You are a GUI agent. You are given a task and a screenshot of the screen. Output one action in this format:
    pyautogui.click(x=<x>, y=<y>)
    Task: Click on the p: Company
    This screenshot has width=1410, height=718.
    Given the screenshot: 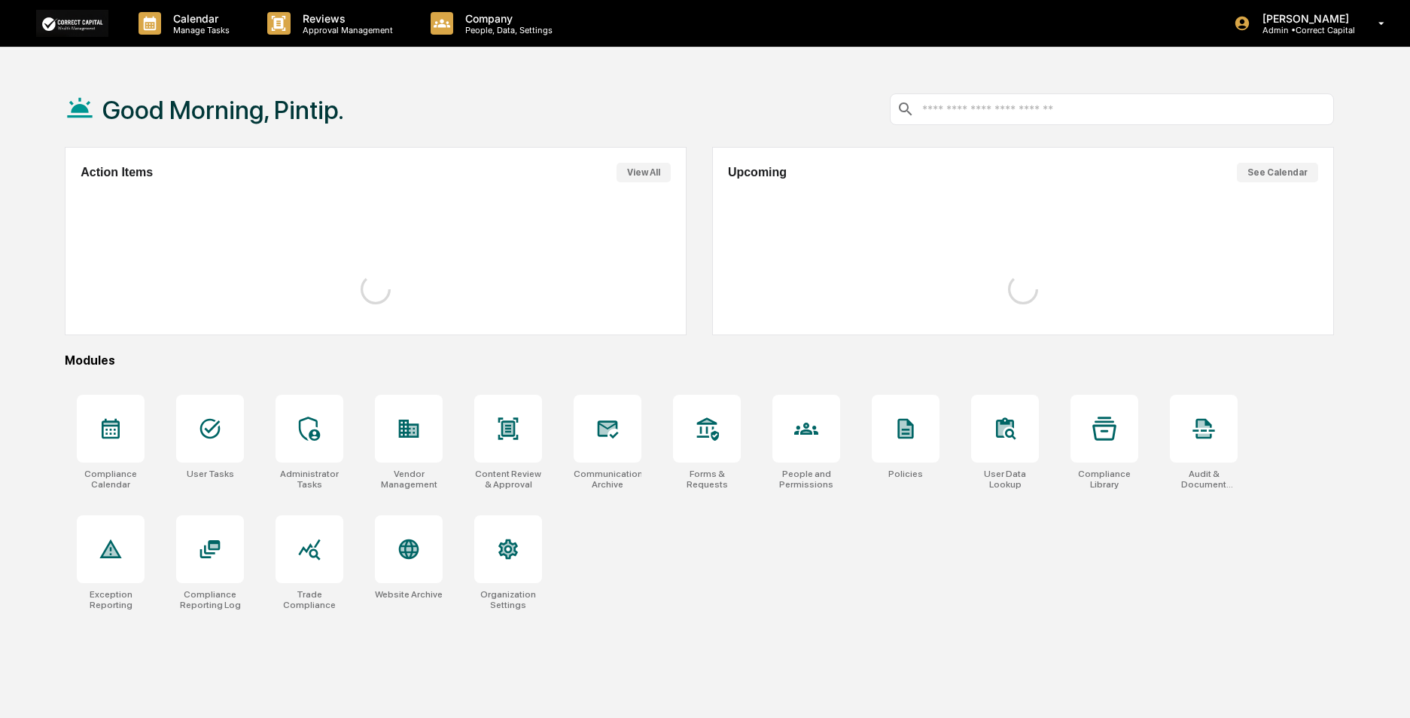 What is the action you would take?
    pyautogui.click(x=507, y=18)
    